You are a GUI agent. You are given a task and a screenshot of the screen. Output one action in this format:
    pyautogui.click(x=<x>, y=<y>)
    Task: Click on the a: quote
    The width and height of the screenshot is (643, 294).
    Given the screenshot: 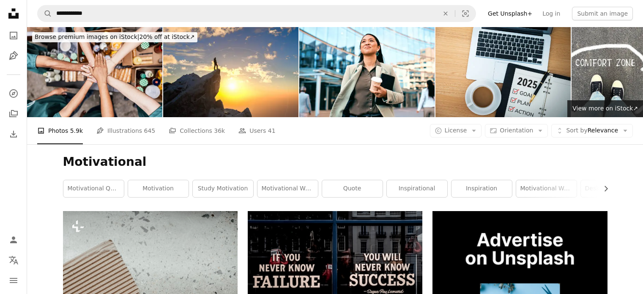 What is the action you would take?
    pyautogui.click(x=352, y=189)
    